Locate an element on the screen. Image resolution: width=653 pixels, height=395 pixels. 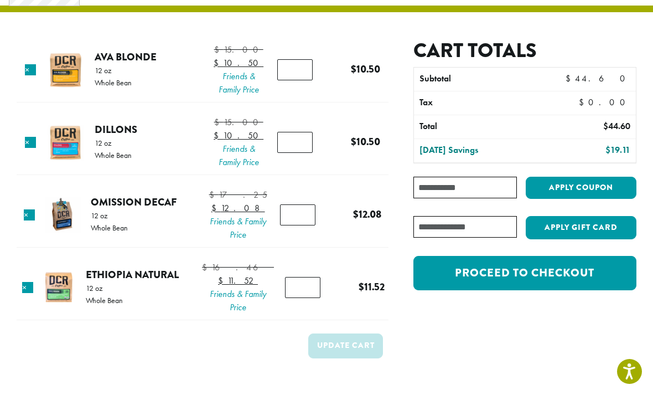
img: Omission Decaf by DCR Coffee is located at coordinates (63, 215).